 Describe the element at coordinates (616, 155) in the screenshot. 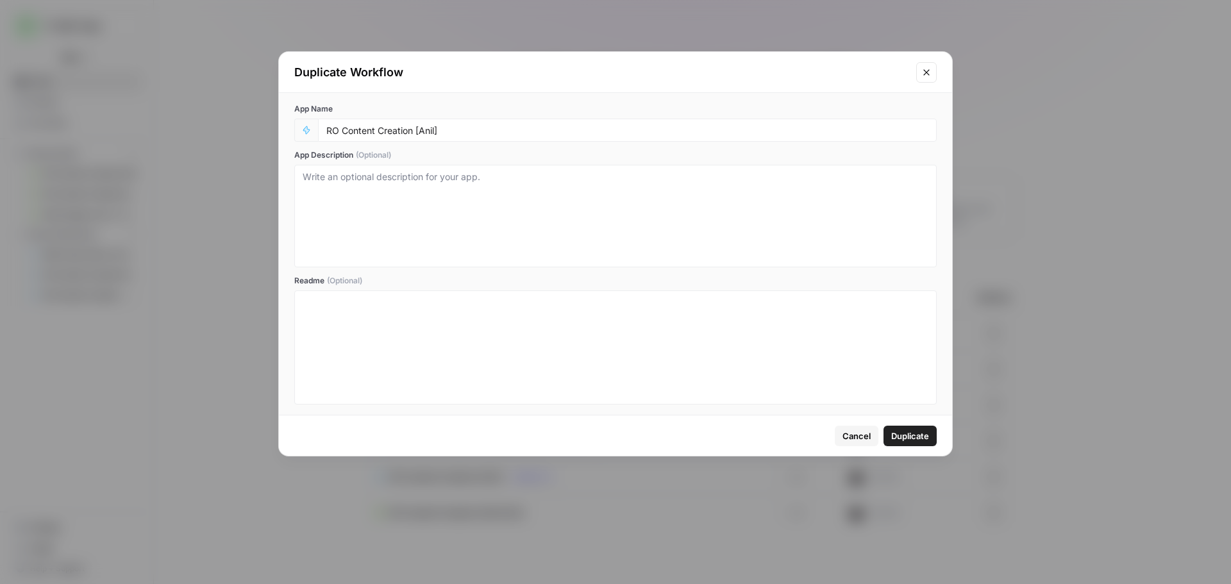

I see `label: App Description` at that location.